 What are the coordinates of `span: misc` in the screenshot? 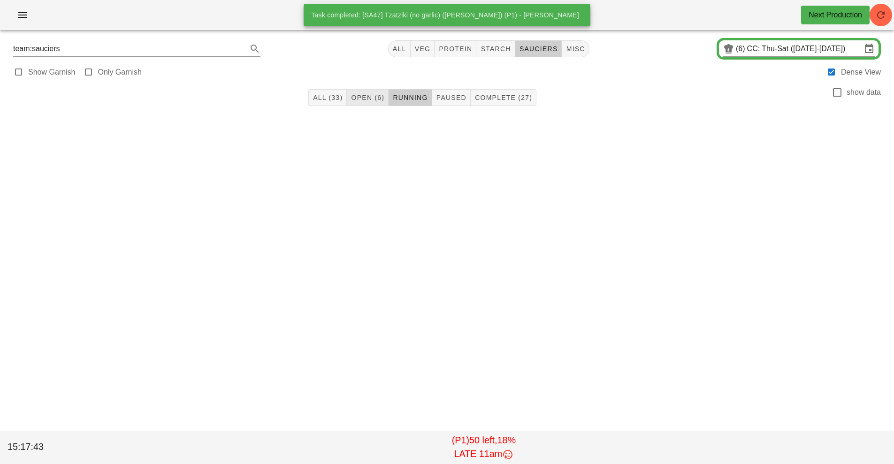 It's located at (575, 49).